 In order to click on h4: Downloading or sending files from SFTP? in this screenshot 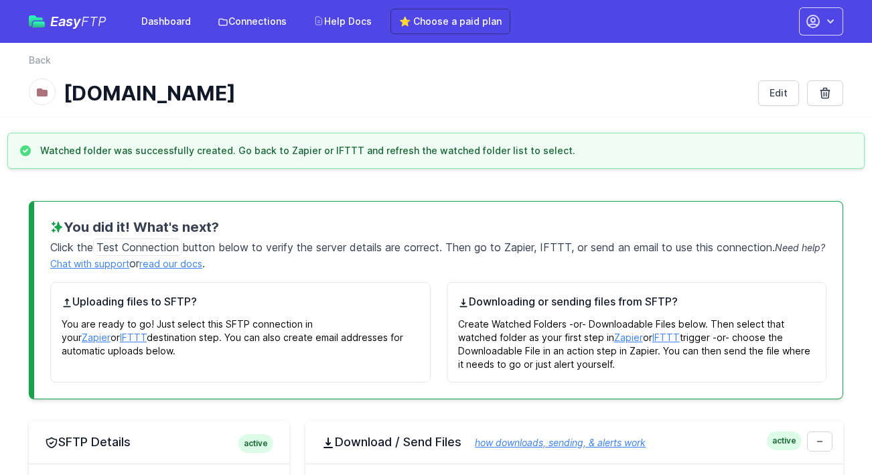, I will do `click(637, 301)`.